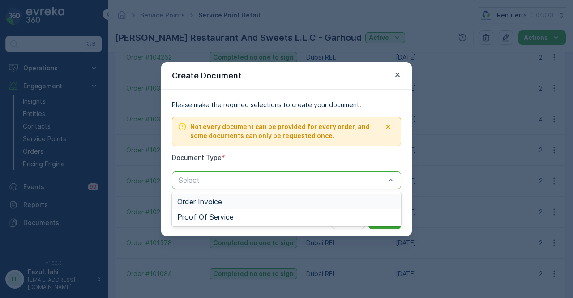 The image size is (573, 298). Describe the element at coordinates (286, 131) in the screenshot. I see `span: Not every document can be provided for every order, and some documents can only be requested once.` at that location.